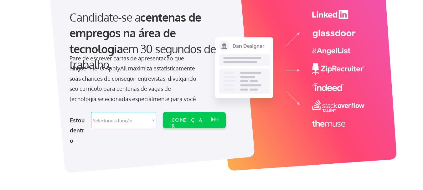 This screenshot has width=423, height=190. What do you see at coordinates (187, 123) in the screenshot?
I see `font: COMEÇAR` at bounding box center [187, 123].